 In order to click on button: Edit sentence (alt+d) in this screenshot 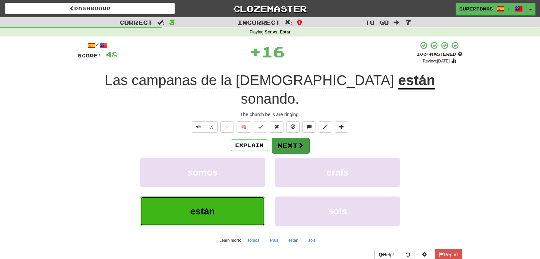, I will do `click(326, 127)`.